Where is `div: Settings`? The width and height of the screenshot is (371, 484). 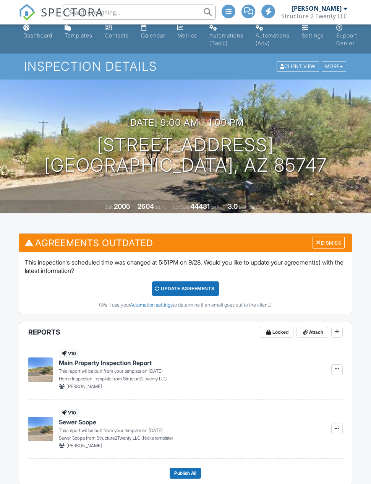 div: Settings is located at coordinates (313, 35).